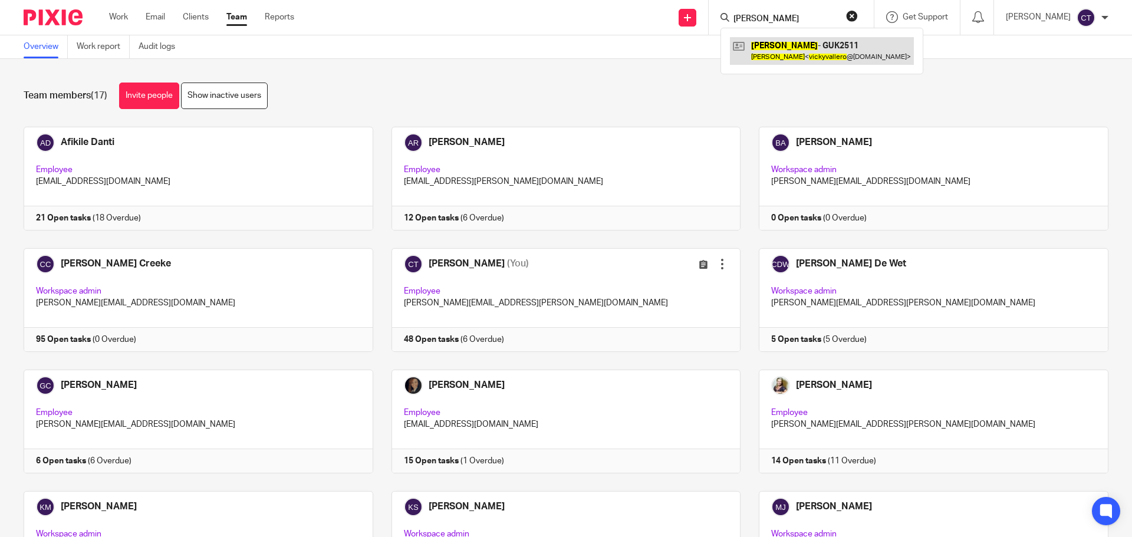 The width and height of the screenshot is (1132, 537). What do you see at coordinates (45, 47) in the screenshot?
I see `a: Overview` at bounding box center [45, 47].